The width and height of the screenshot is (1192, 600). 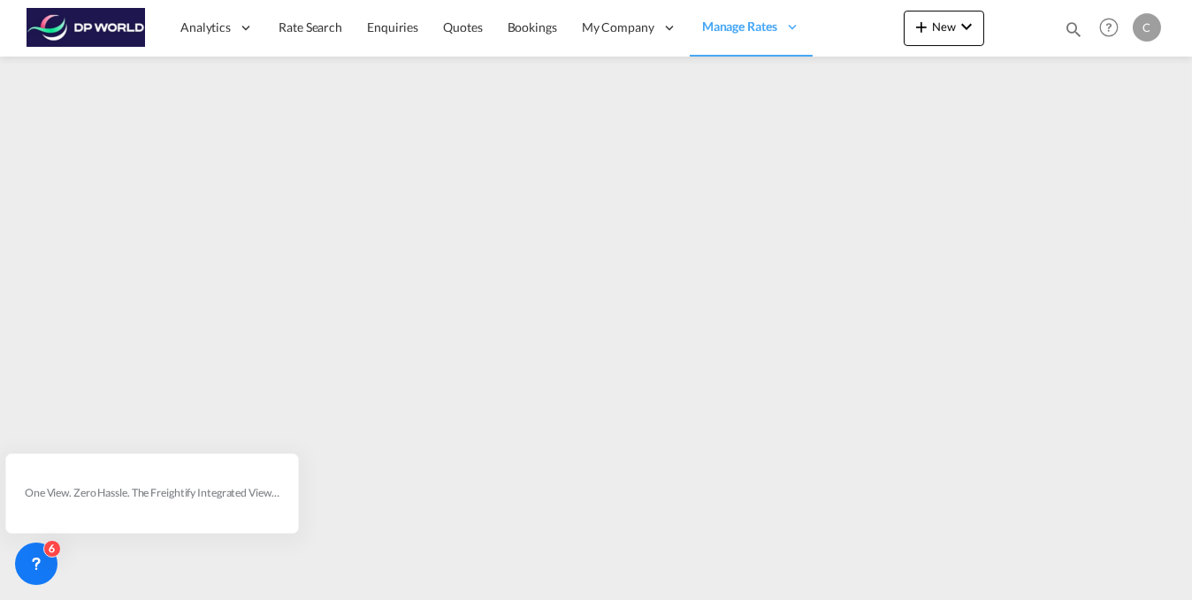 I want to click on span: Quotes, so click(x=462, y=27).